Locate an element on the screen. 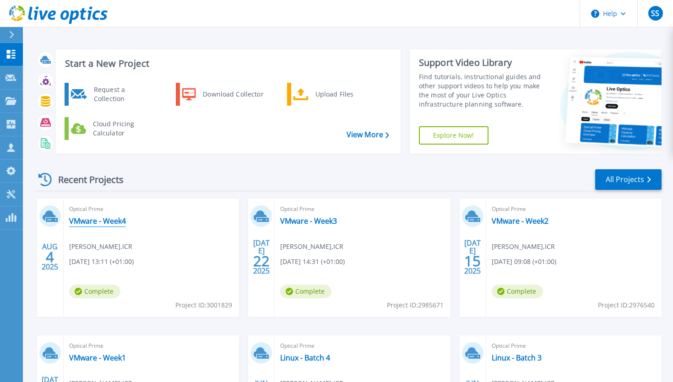  a: Download Collector is located at coordinates (223, 94).